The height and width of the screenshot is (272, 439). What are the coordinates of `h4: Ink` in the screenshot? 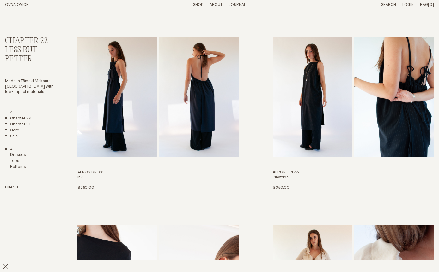 It's located at (158, 178).